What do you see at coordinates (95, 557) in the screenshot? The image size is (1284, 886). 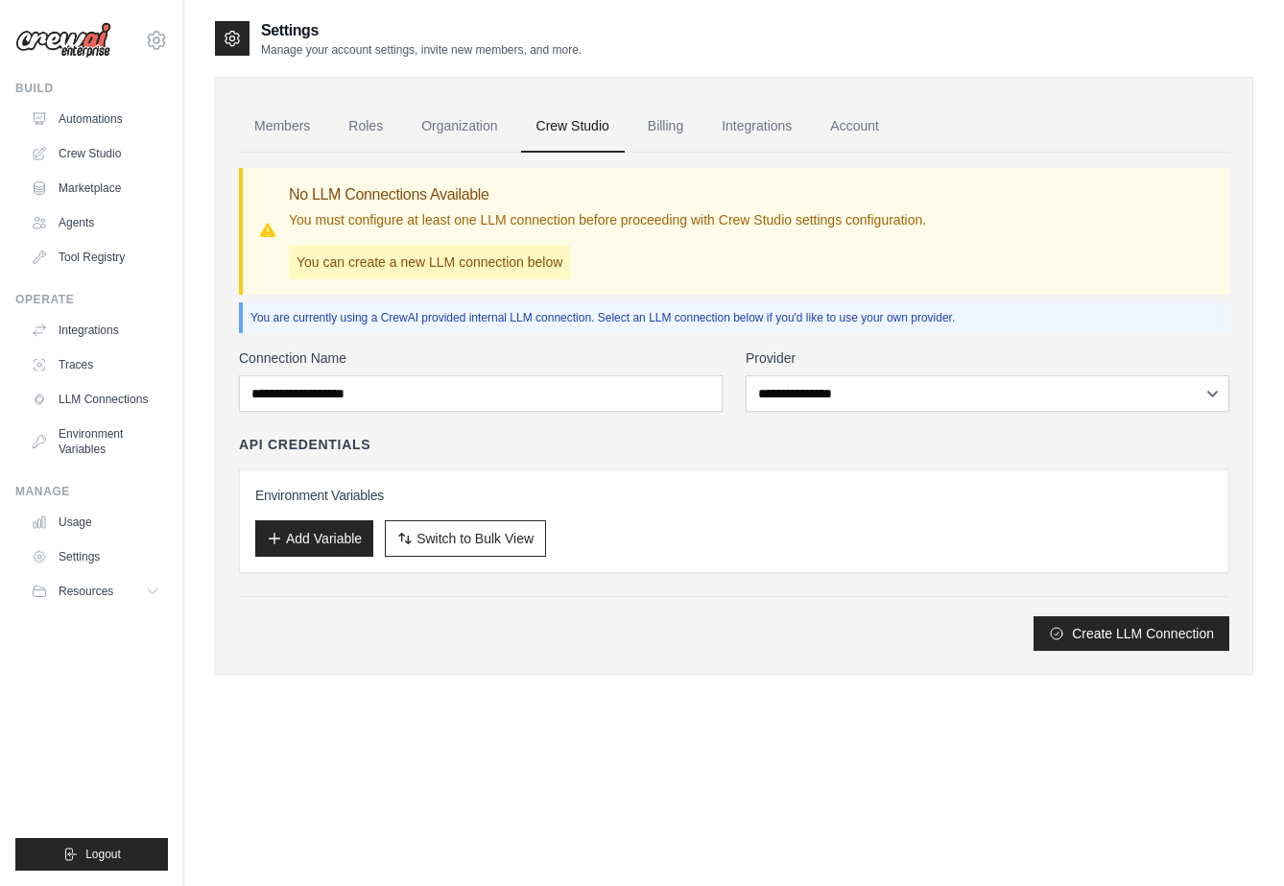 I see `a: Settings` at bounding box center [95, 557].